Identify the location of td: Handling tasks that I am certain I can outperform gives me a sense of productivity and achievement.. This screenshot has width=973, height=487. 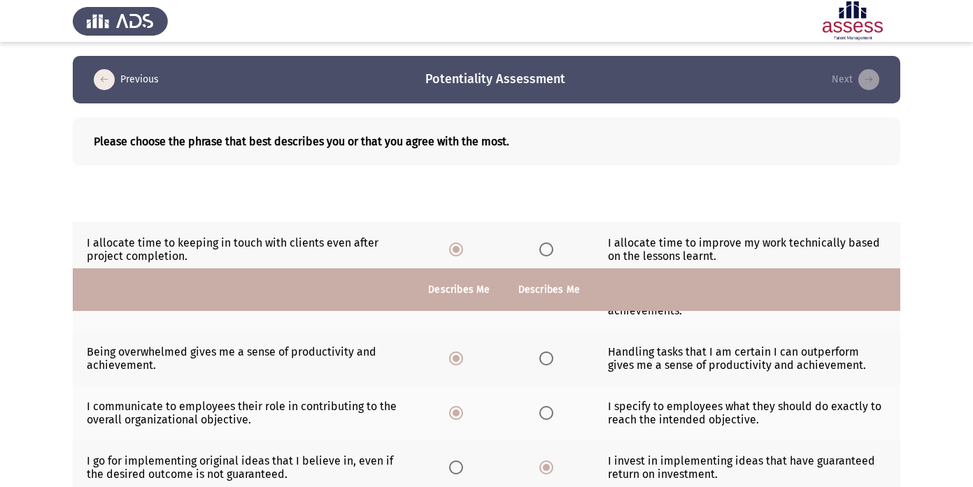
(747, 359).